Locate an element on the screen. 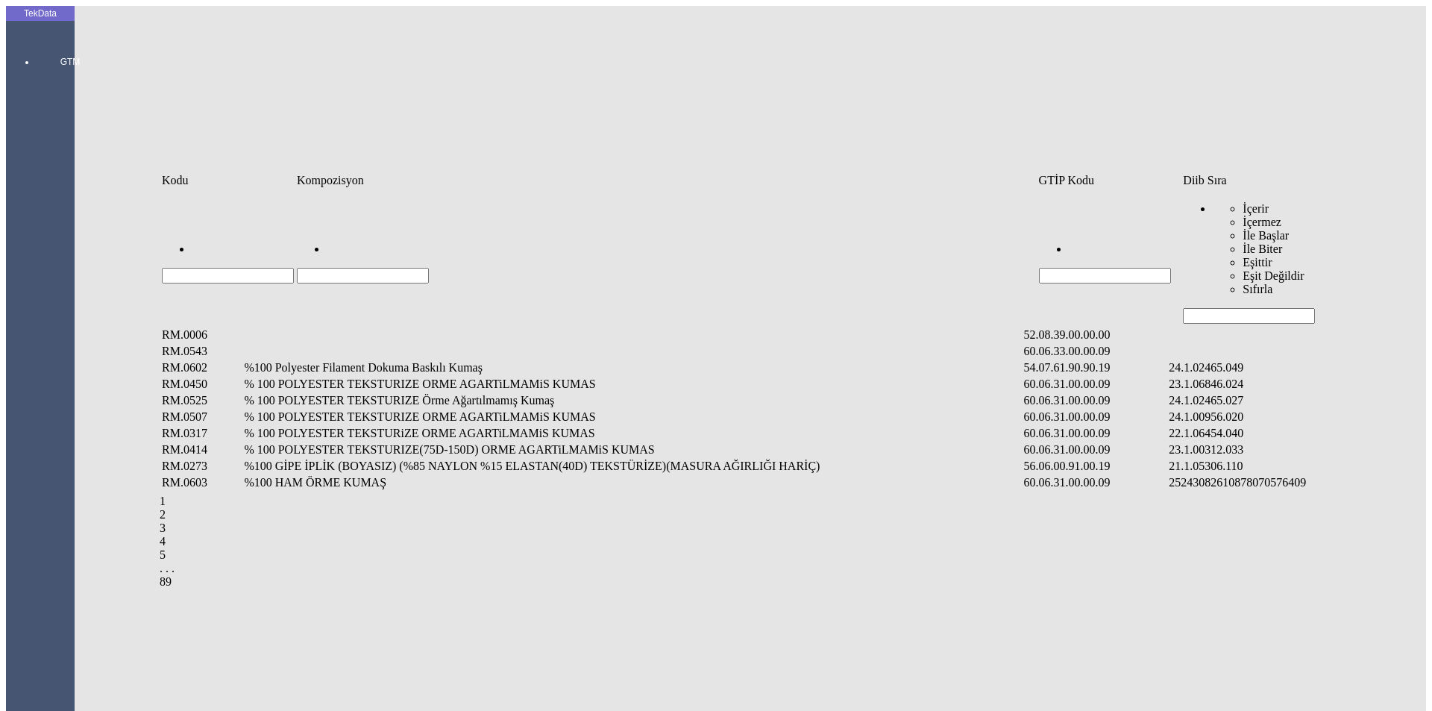 This screenshot has width=1432, height=711. span: İçermez is located at coordinates (1262, 222).